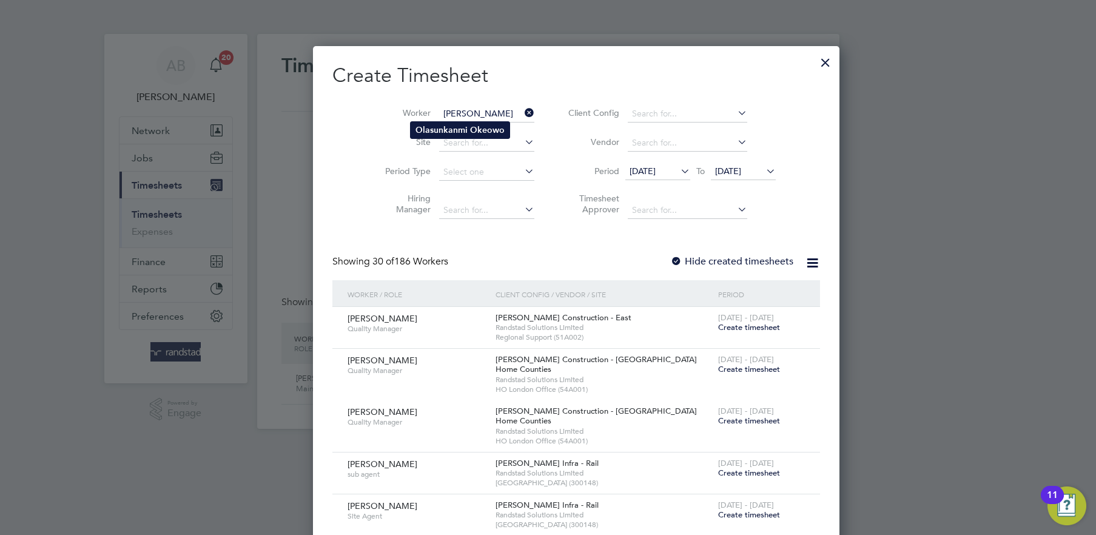 This screenshot has width=1096, height=535. I want to click on div: 11, so click(1052, 503).